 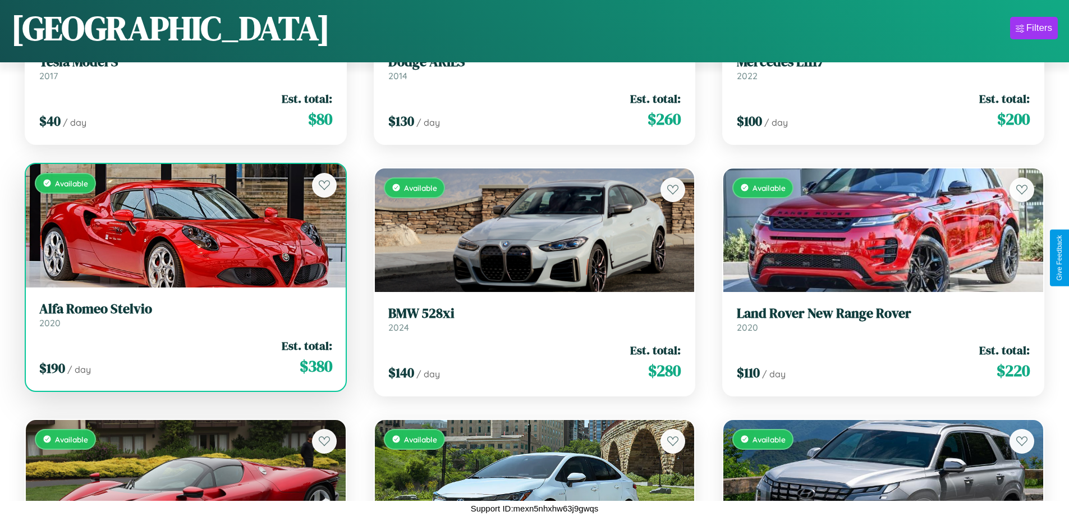 What do you see at coordinates (749, 121) in the screenshot?
I see `span: $ 100` at bounding box center [749, 121].